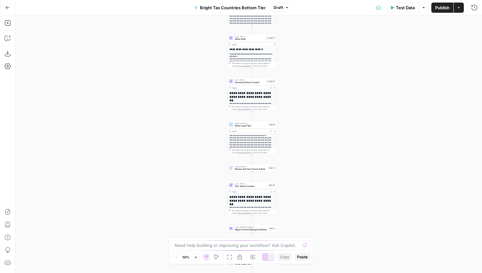 This screenshot has height=273, width=482. Describe the element at coordinates (251, 167) in the screenshot. I see `span: Human Review` at that location.